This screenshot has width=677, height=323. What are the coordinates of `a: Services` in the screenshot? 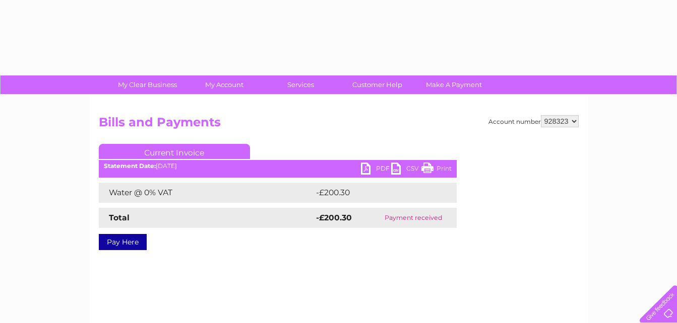 It's located at (300, 85).